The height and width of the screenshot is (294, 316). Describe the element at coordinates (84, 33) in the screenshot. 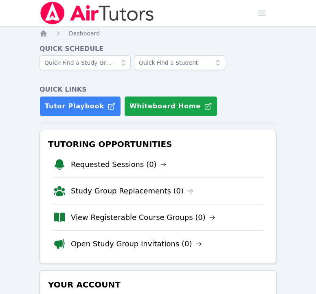

I see `span: Dashboard` at that location.